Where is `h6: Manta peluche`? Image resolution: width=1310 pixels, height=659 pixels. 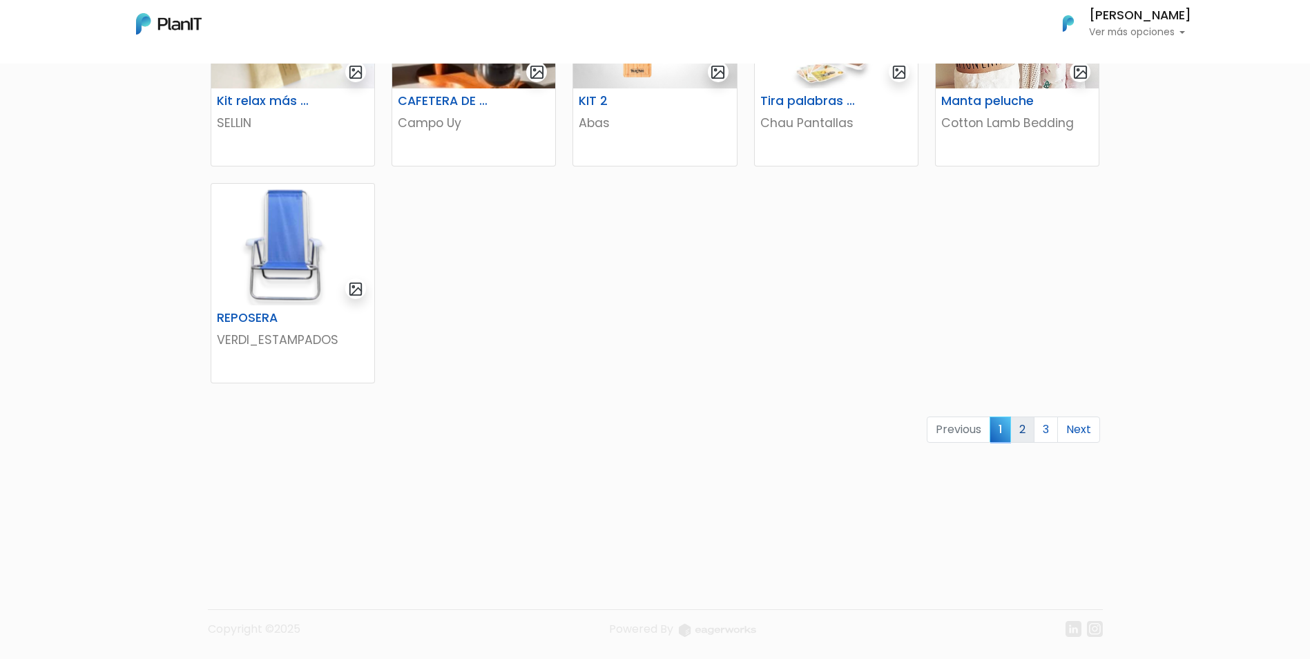 h6: Manta peluche is located at coordinates (989, 101).